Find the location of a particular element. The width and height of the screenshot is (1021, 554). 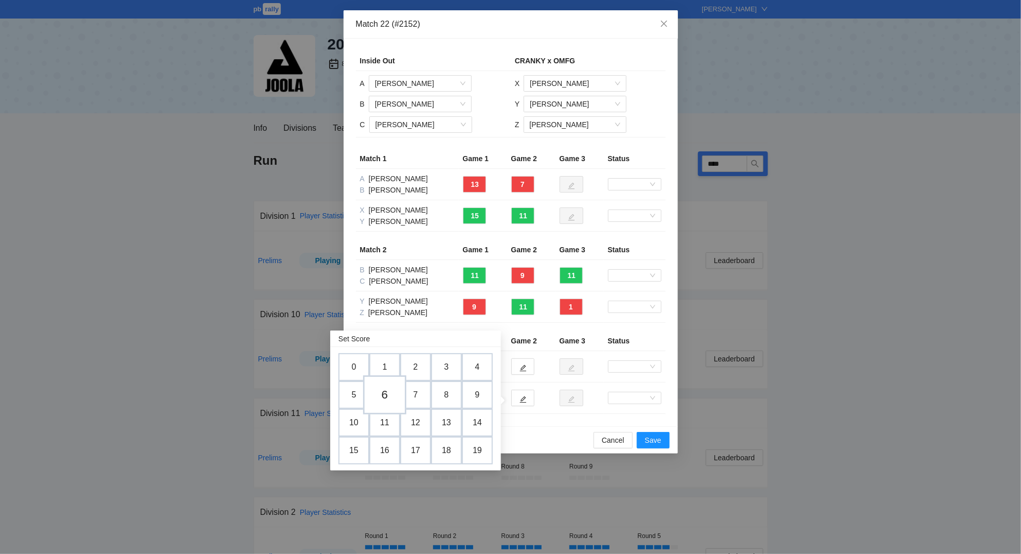

td: 12 is located at coordinates (416, 422).